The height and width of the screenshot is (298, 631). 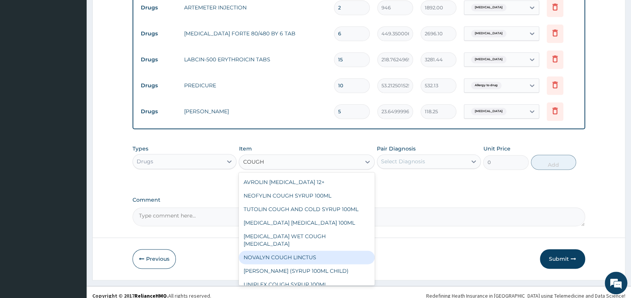 I want to click on label: Pair Diagnosis, so click(x=396, y=149).